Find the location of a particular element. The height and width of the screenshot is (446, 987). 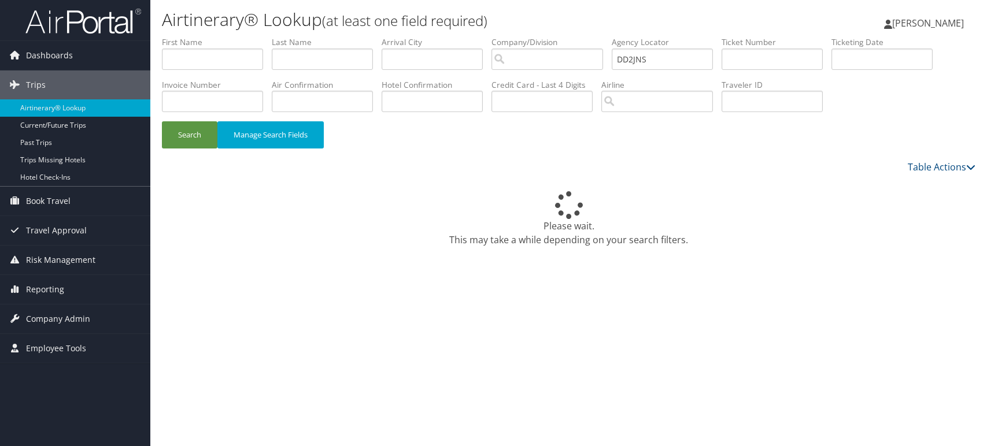

label: Ticketing Date is located at coordinates (886, 42).